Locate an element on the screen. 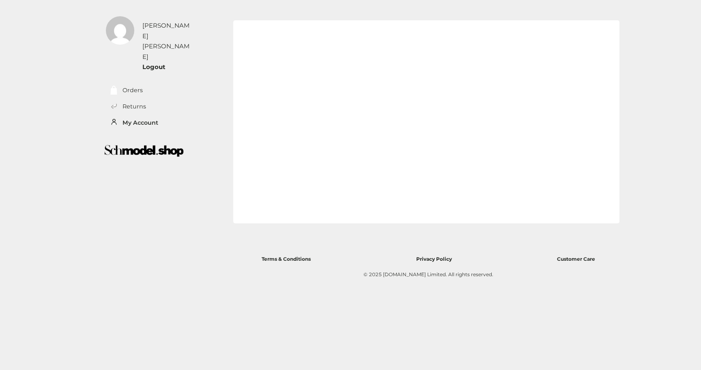  a: Privacy Policy is located at coordinates (434, 258).